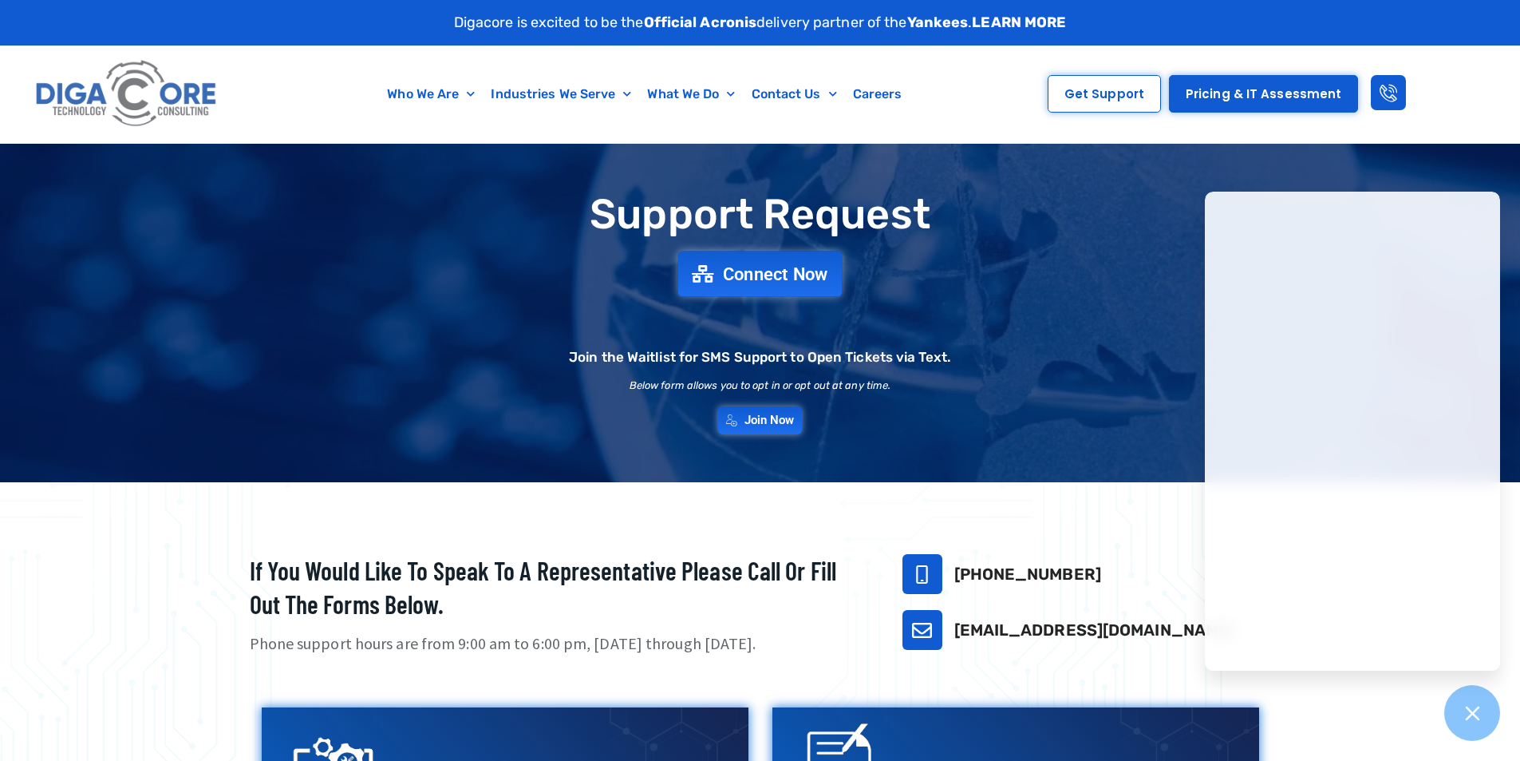 The image size is (1520, 761). I want to click on h1: Support Request, so click(761, 214).